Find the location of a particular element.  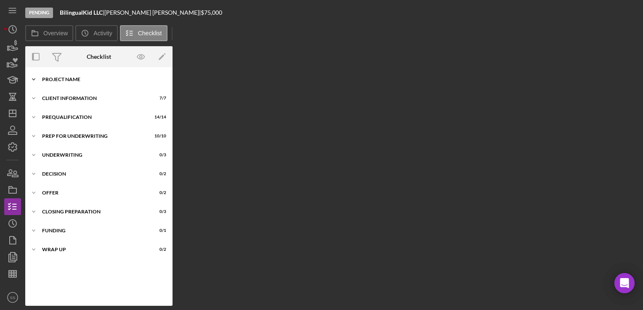

div: 14 / 14 is located at coordinates (159, 117).